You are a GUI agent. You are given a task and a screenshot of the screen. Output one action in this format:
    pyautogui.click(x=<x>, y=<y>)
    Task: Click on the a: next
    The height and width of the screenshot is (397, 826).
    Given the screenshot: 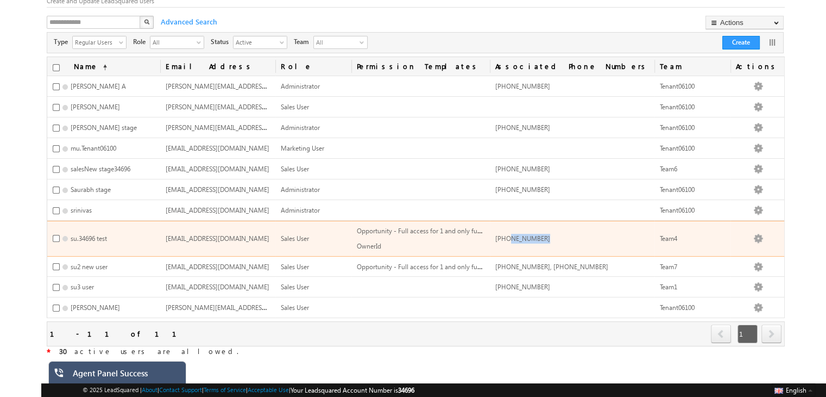 What is the action you would take?
    pyautogui.click(x=772, y=334)
    